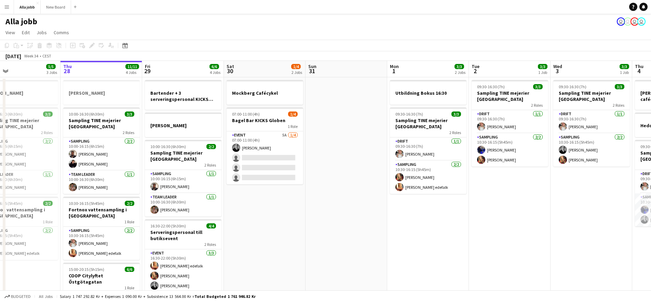 This screenshot has height=302, width=651. Describe the element at coordinates (211, 226) in the screenshot. I see `span: 4/4` at that location.